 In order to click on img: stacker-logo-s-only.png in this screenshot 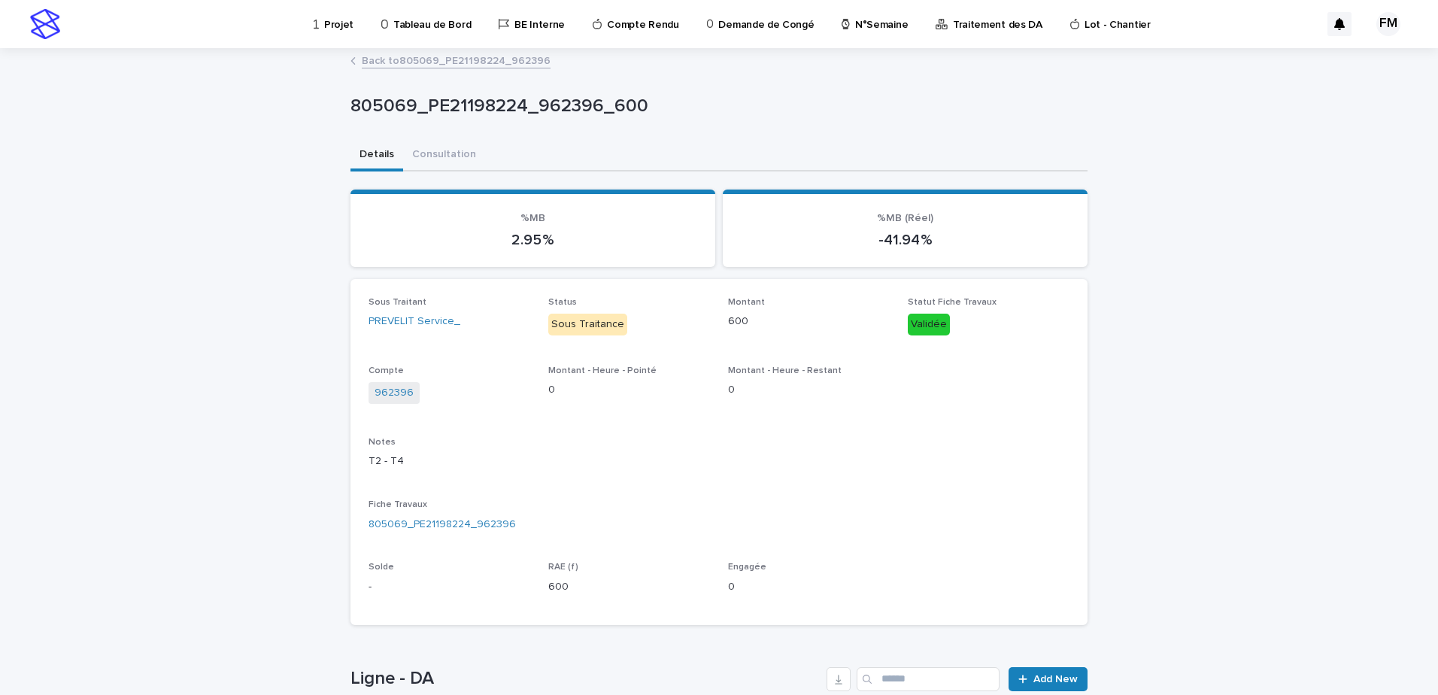, I will do `click(45, 24)`.